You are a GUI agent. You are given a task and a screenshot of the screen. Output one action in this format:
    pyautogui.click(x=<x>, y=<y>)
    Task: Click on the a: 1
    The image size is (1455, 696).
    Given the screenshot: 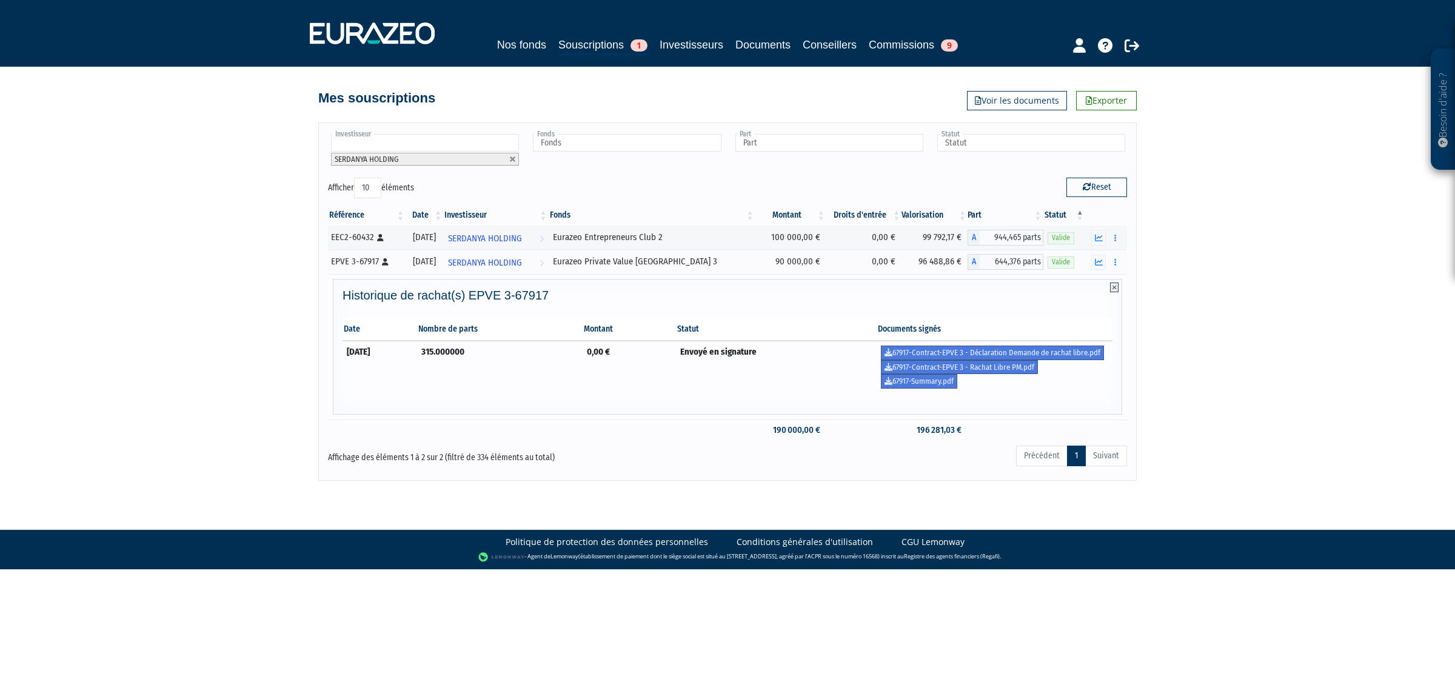 What is the action you would take?
    pyautogui.click(x=1076, y=456)
    